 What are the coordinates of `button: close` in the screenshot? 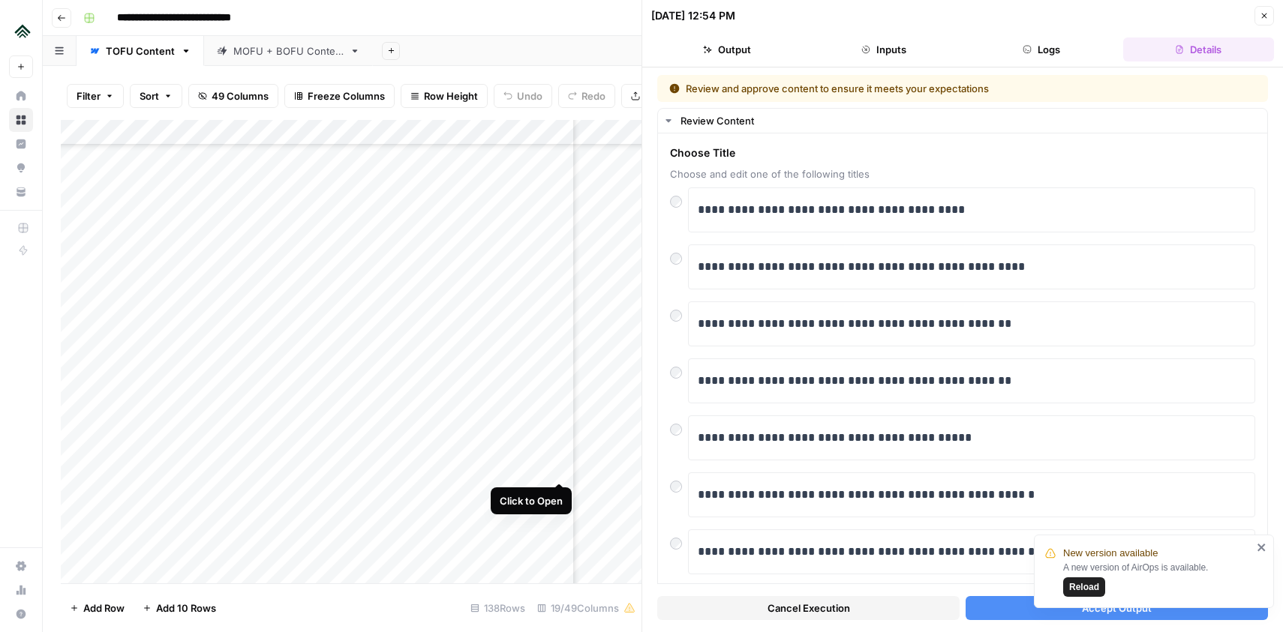 It's located at (1262, 548).